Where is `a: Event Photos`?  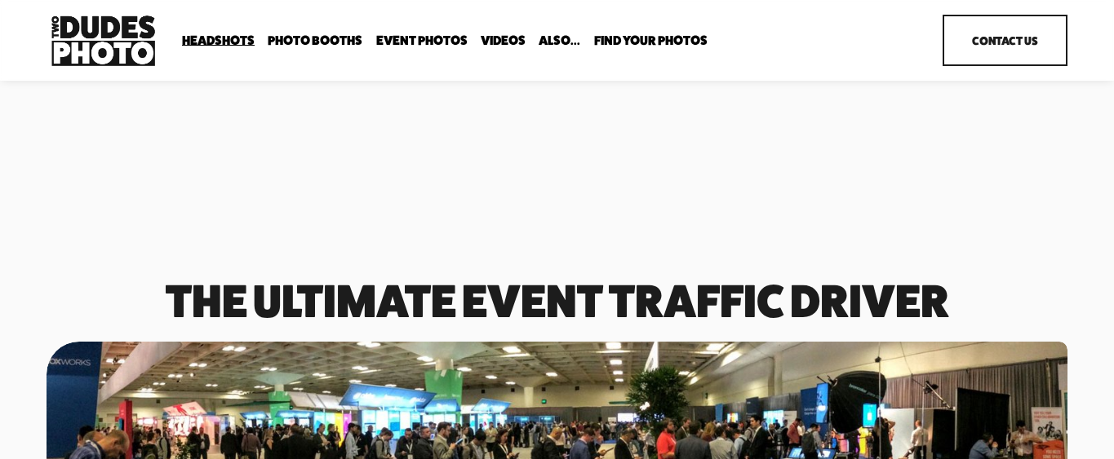
a: Event Photos is located at coordinates (422, 40).